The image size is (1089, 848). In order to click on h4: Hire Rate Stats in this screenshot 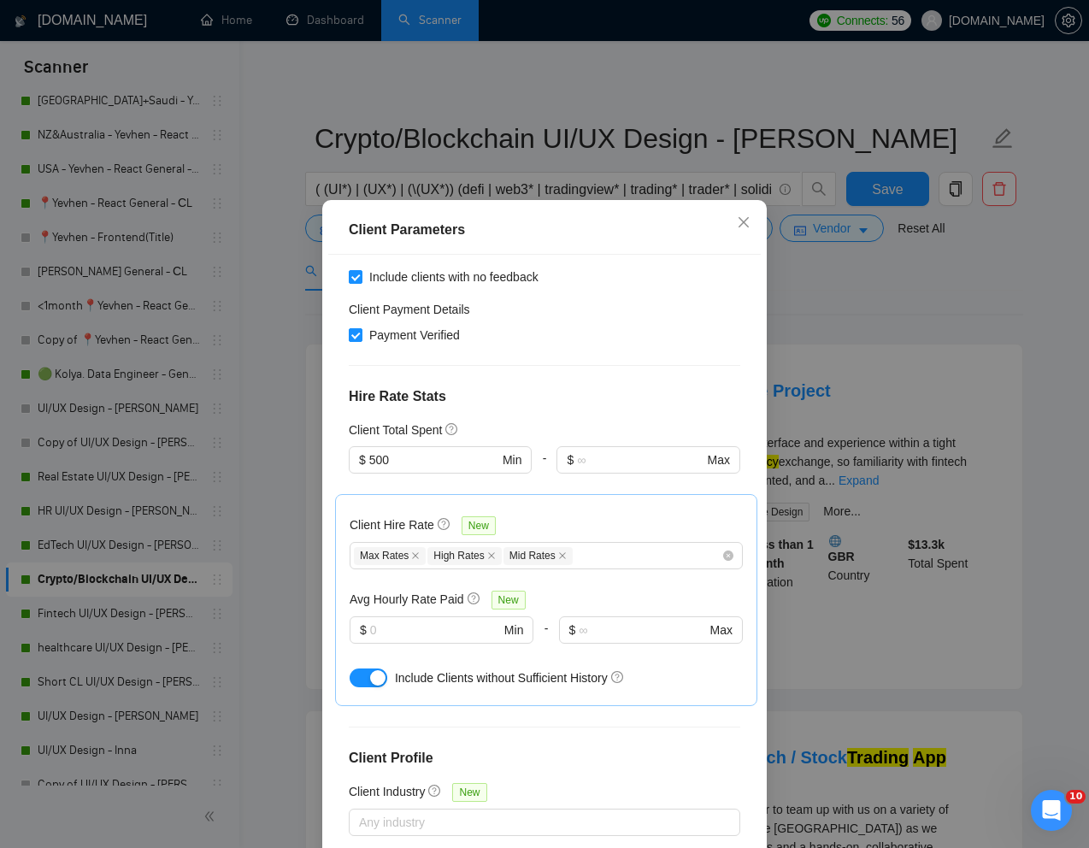, I will do `click(544, 397)`.